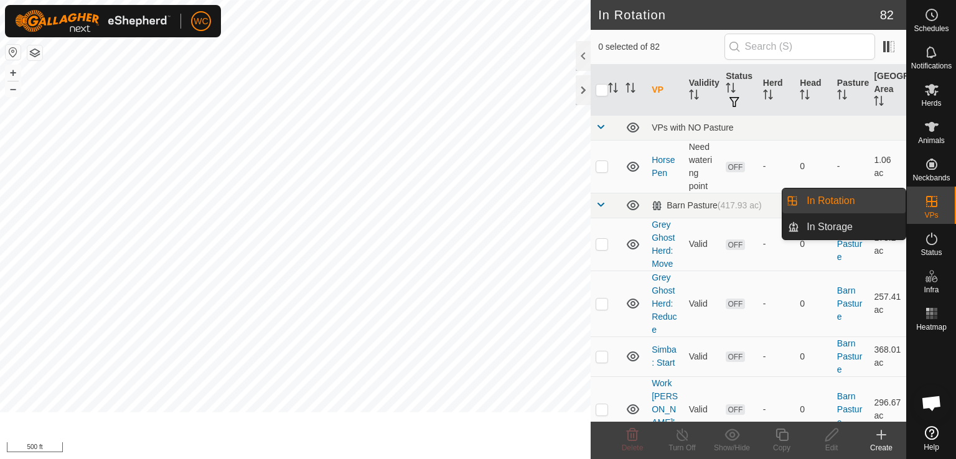 The image size is (956, 459). Describe the element at coordinates (932, 403) in the screenshot. I see `a: Open chat` at that location.